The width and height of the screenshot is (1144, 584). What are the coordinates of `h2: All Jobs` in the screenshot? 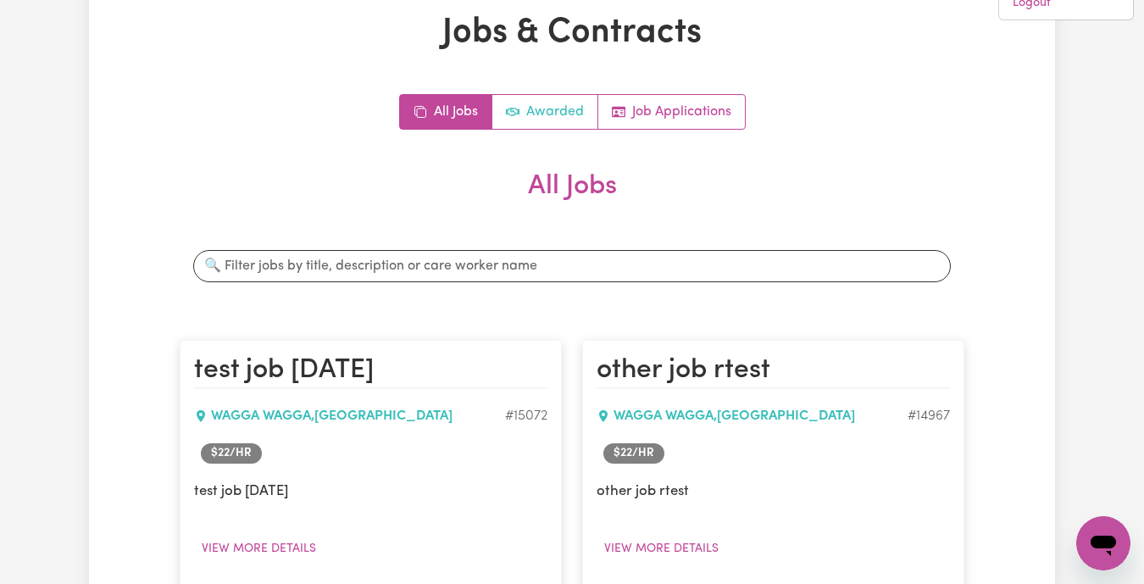 It's located at (572, 200).